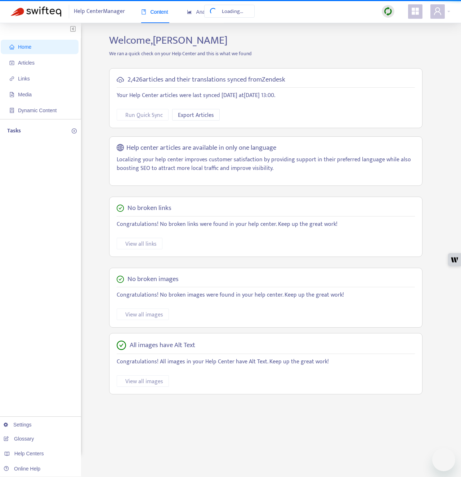  What do you see at coordinates (12, 94) in the screenshot?
I see `span: file-image` at bounding box center [12, 94].